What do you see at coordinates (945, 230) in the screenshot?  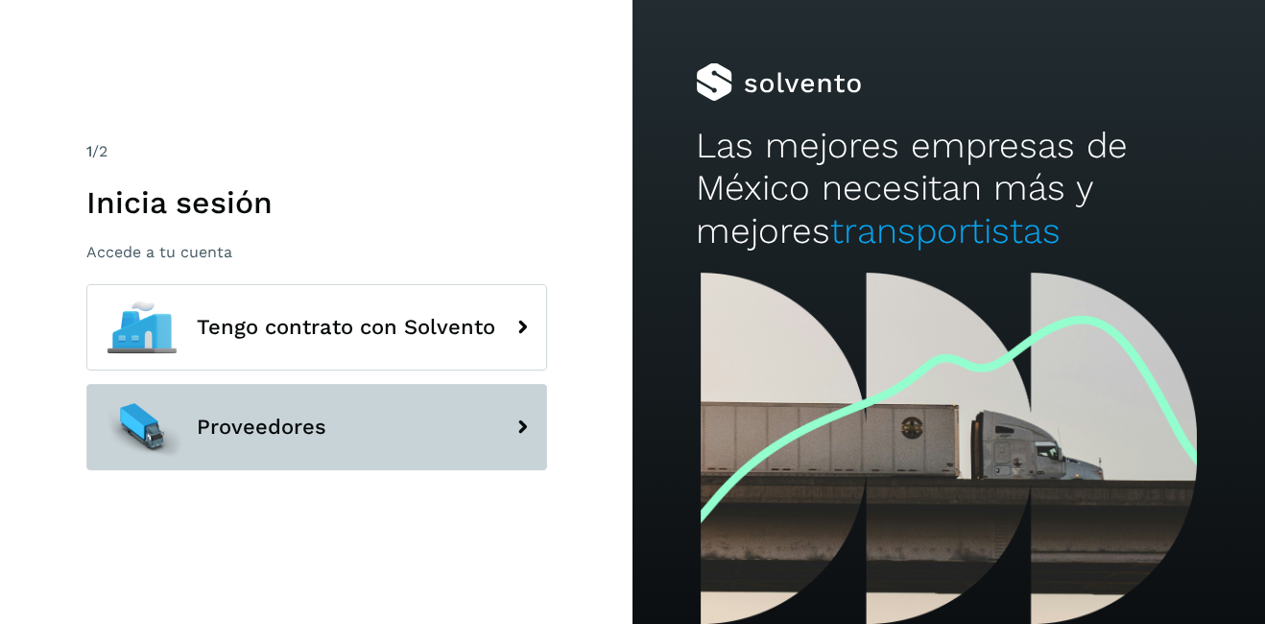 I see `span: transportistas` at bounding box center [945, 230].